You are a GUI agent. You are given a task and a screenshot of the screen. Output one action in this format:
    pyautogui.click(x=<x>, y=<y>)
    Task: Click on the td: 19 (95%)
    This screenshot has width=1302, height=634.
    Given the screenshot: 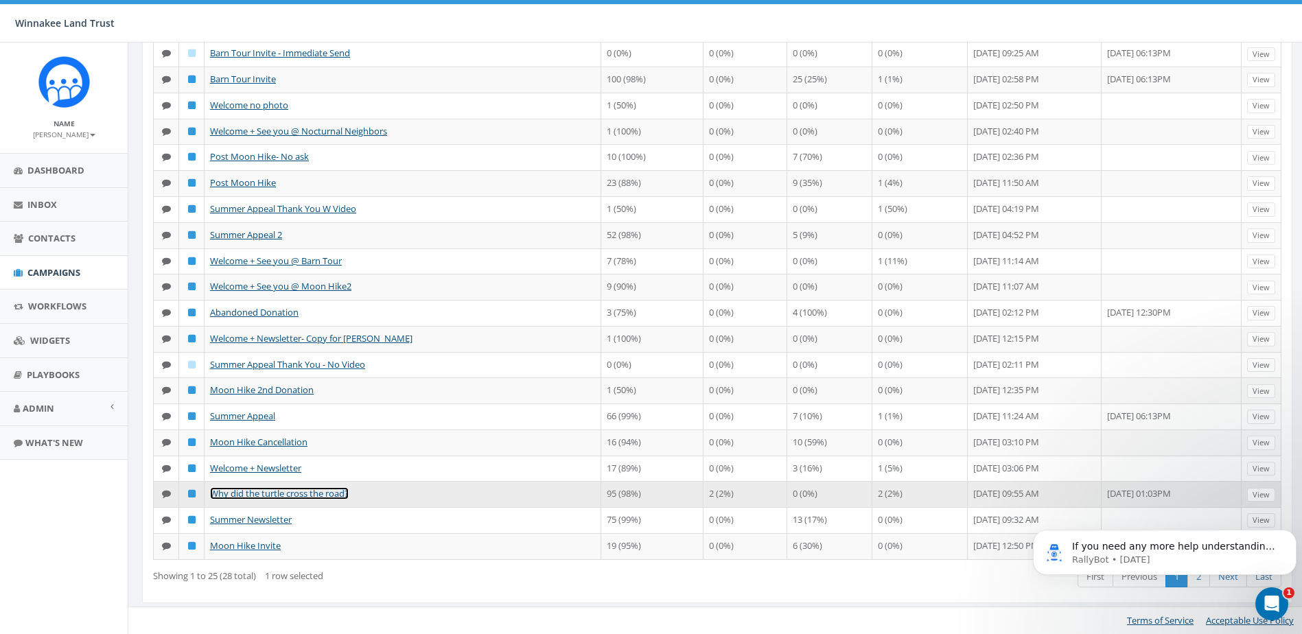 What is the action you would take?
    pyautogui.click(x=652, y=546)
    